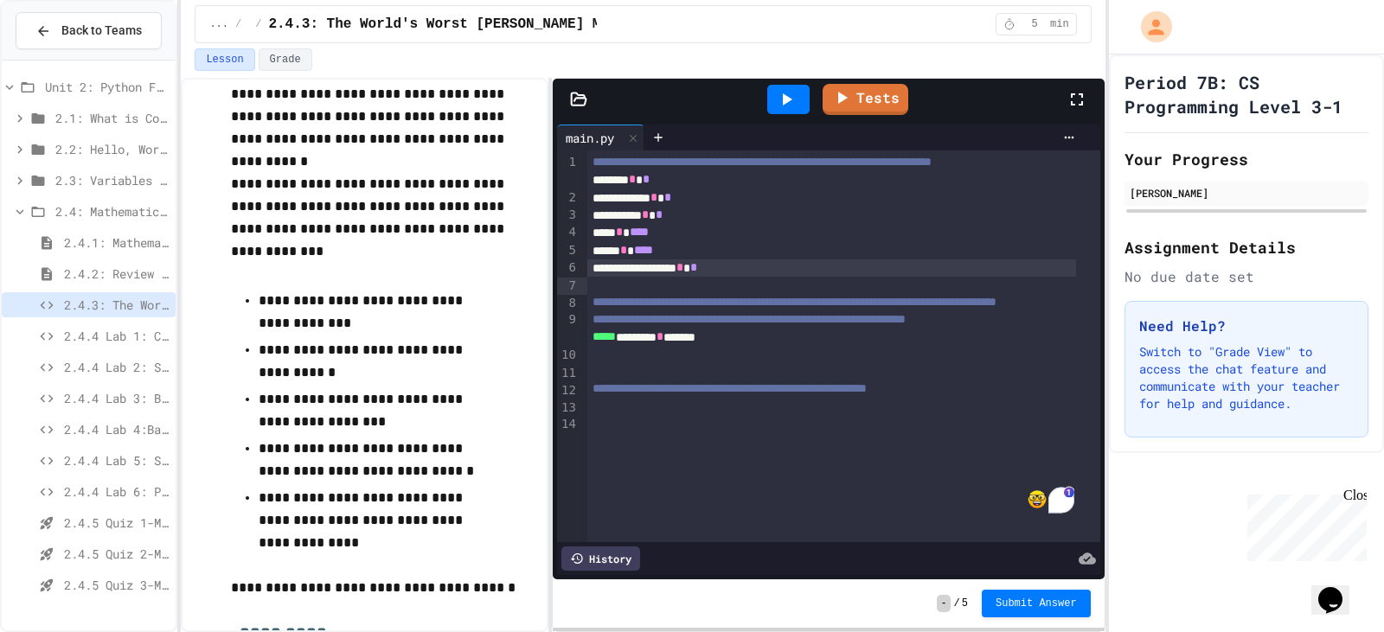 The height and width of the screenshot is (632, 1384). What do you see at coordinates (1060, 24) in the screenshot?
I see `span: min` at bounding box center [1060, 24].